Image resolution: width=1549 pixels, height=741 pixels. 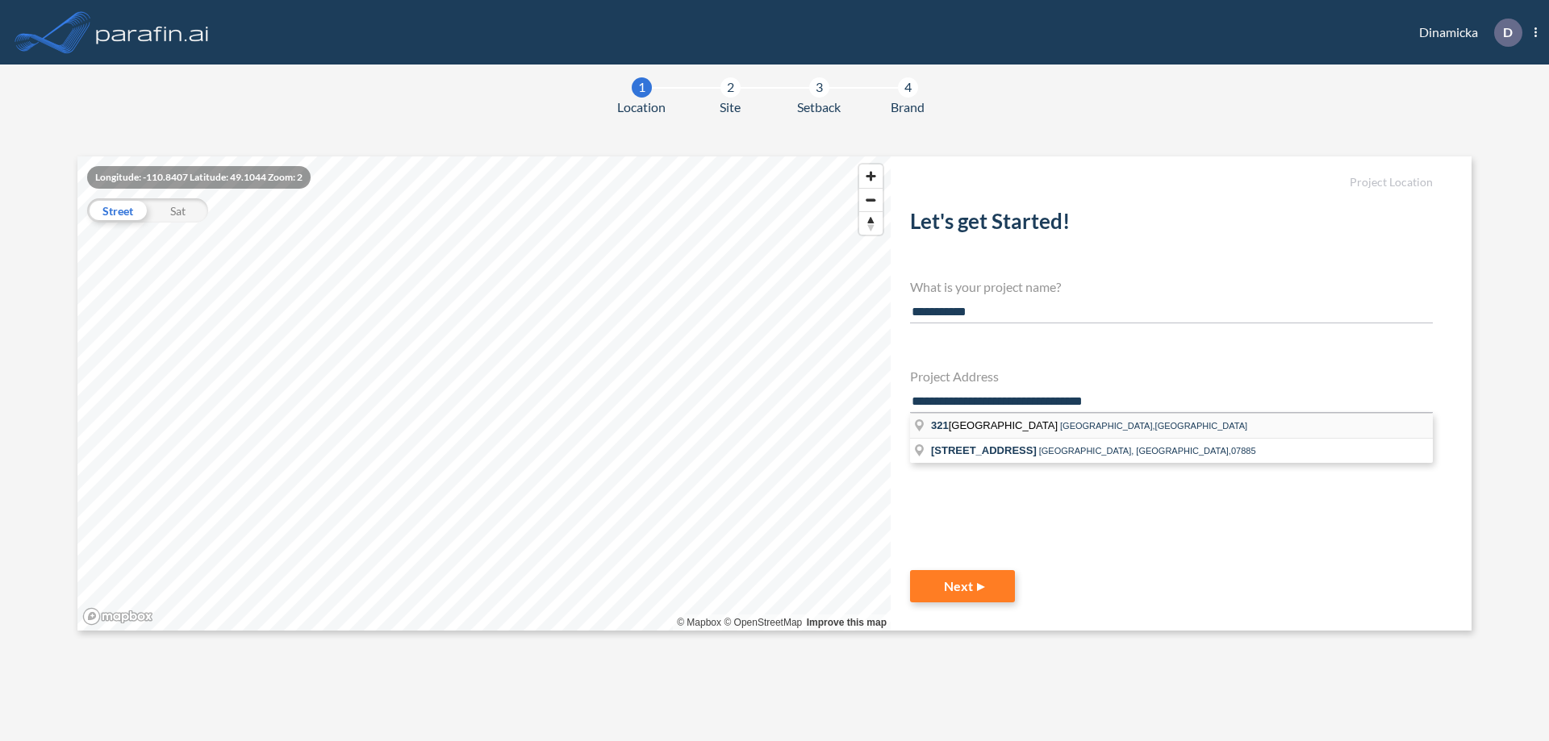 I want to click on button: Next, so click(x=962, y=586).